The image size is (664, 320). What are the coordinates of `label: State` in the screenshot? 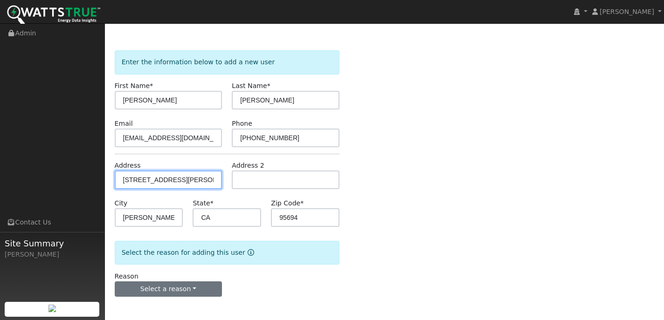 It's located at (203, 203).